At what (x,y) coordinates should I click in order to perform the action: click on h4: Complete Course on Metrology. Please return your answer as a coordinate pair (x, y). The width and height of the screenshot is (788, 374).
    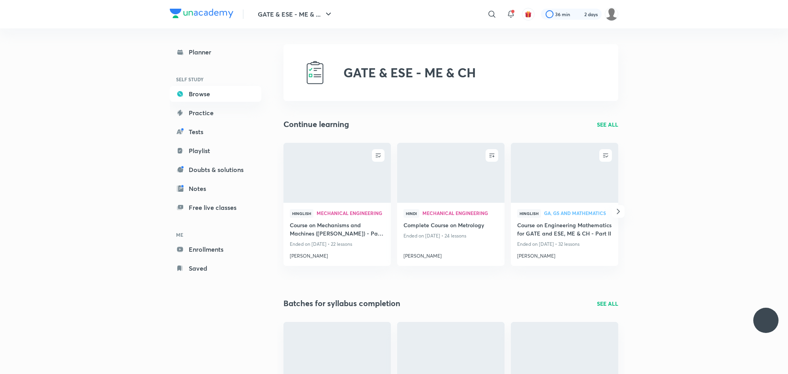
    Looking at the image, I should click on (451, 226).